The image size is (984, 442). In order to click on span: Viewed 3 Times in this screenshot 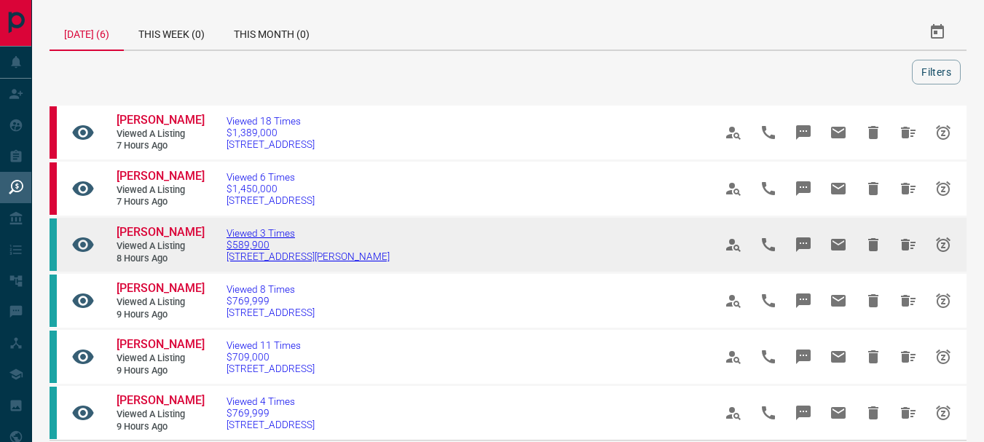, I will do `click(308, 233)`.